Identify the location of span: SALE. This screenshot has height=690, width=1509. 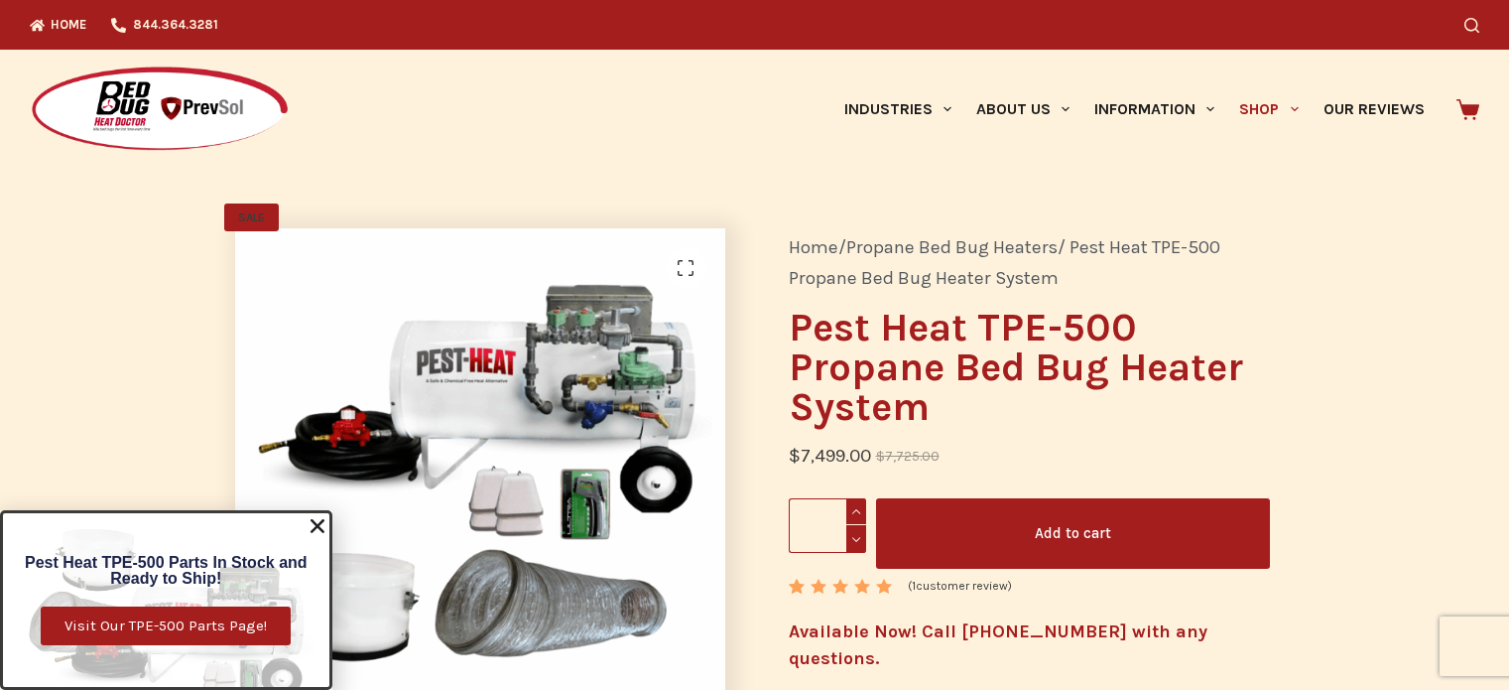
(251, 217).